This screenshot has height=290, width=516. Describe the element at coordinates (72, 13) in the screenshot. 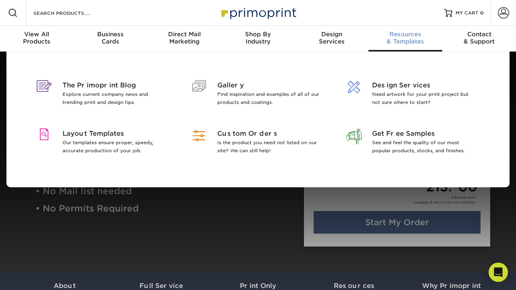

I see `input: SEARCH PRODUCTS.....` at that location.